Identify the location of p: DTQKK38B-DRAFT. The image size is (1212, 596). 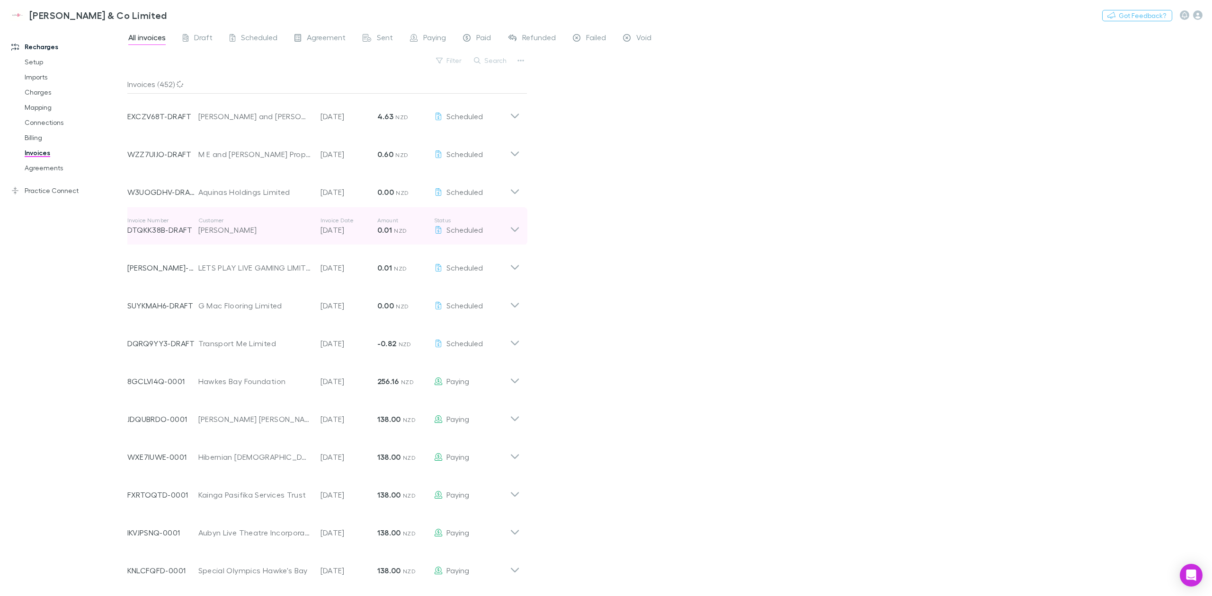
(163, 230).